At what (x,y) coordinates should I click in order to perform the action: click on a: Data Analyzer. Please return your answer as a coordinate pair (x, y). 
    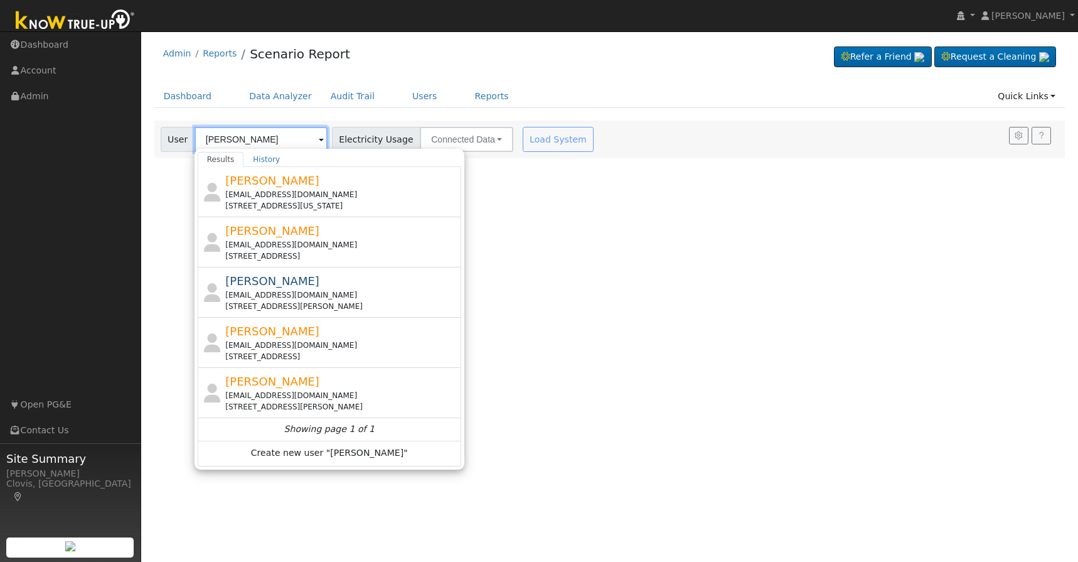
    Looking at the image, I should click on (281, 96).